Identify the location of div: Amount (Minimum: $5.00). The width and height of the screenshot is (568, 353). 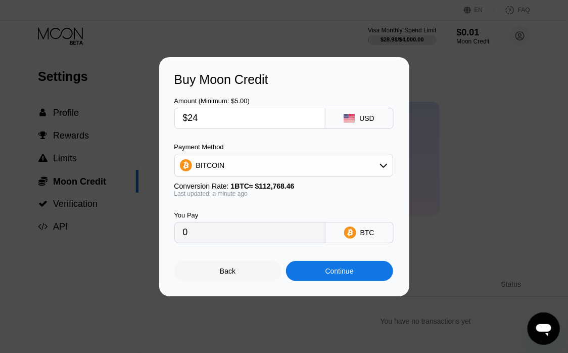
(250, 101).